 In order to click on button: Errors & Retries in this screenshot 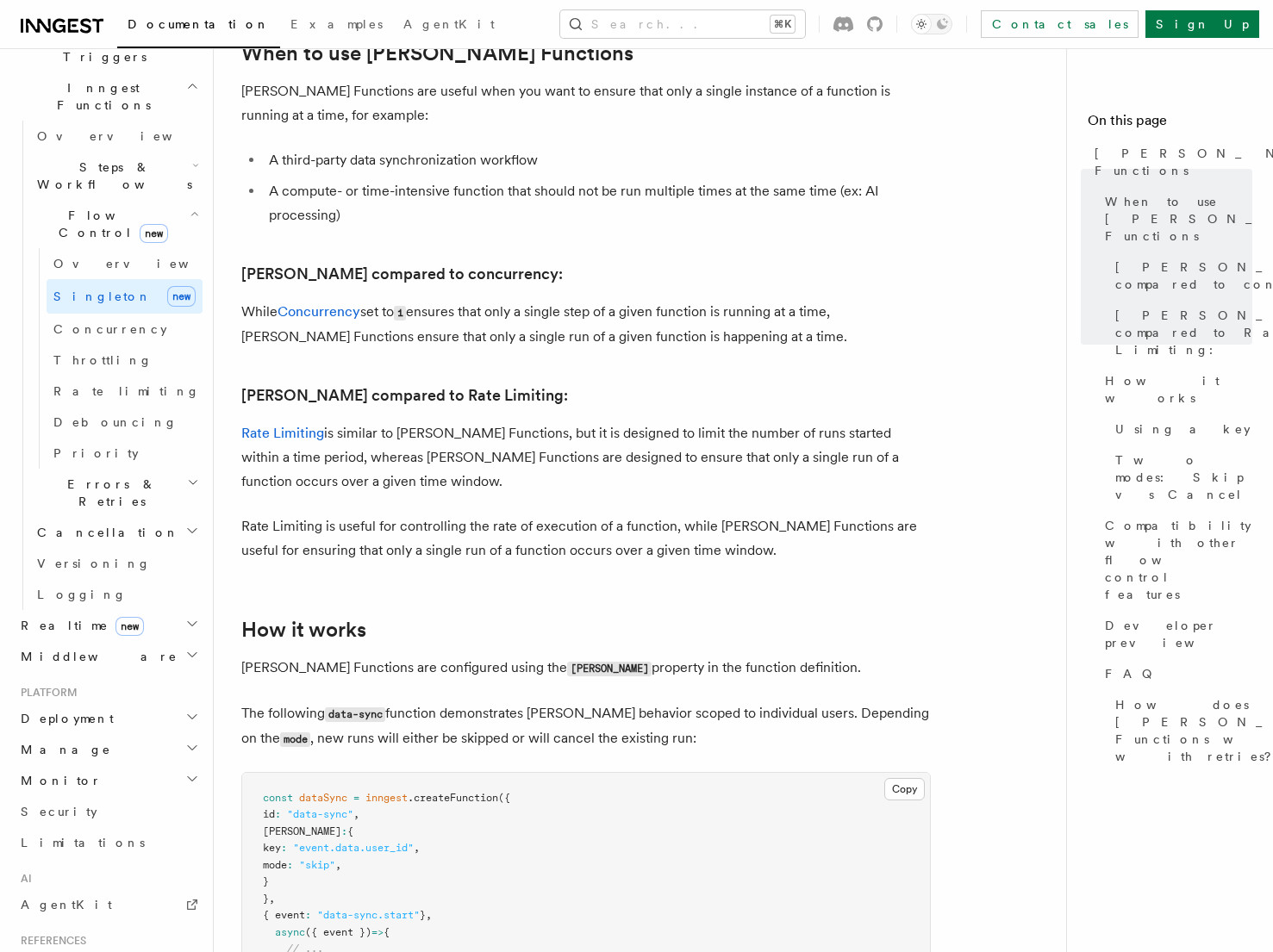, I will do `click(116, 493)`.